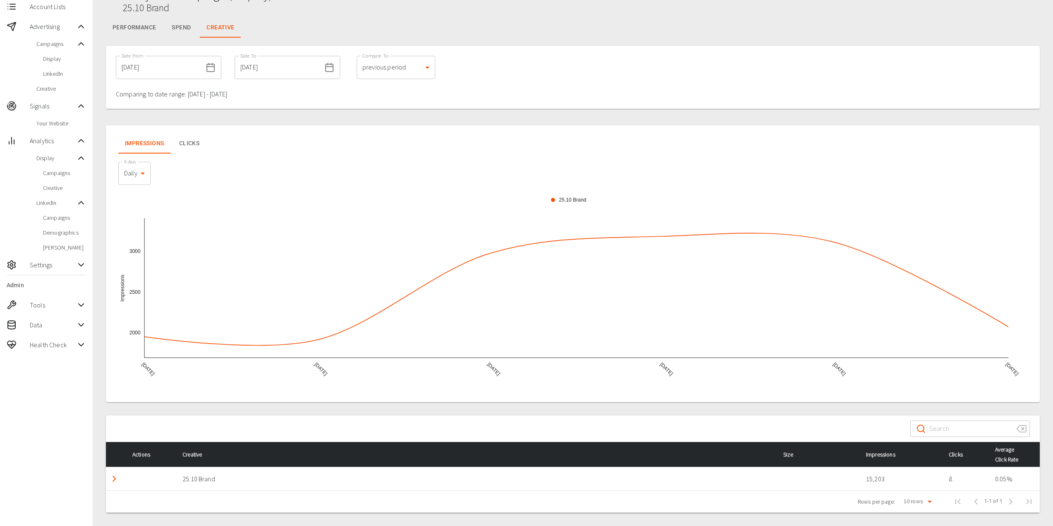  Describe the element at coordinates (135, 251) in the screenshot. I see `tspan: 3000` at that location.